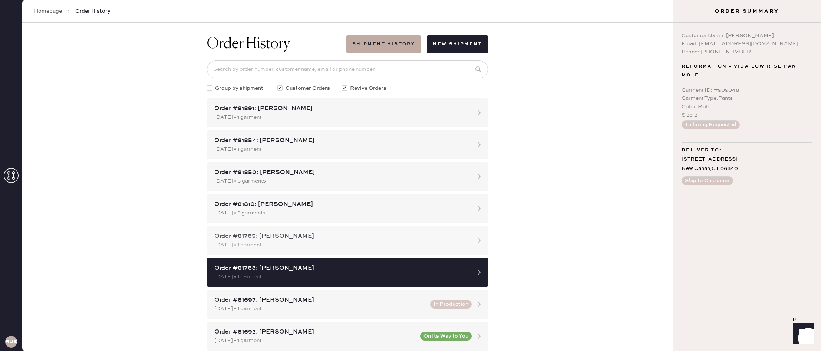 The height and width of the screenshot is (351, 821). Describe the element at coordinates (747, 90) in the screenshot. I see `div: Garment ID : # 909048` at that location.